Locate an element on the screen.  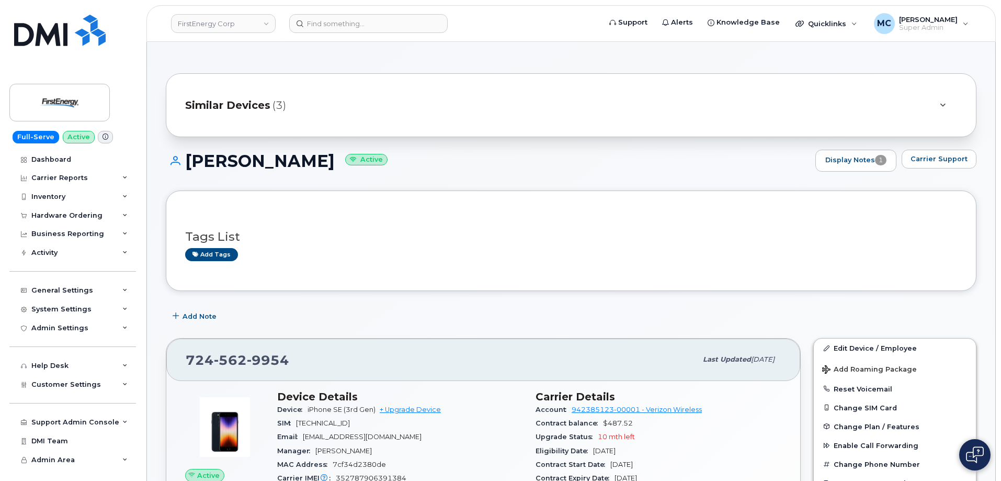
span: Email is located at coordinates (290, 436).